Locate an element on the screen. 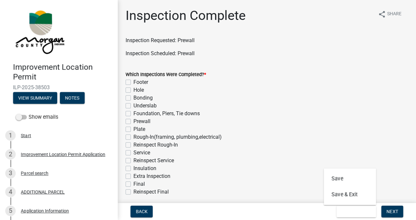 The width and height of the screenshot is (416, 220). span: Save & Exit is located at coordinates (354, 212).